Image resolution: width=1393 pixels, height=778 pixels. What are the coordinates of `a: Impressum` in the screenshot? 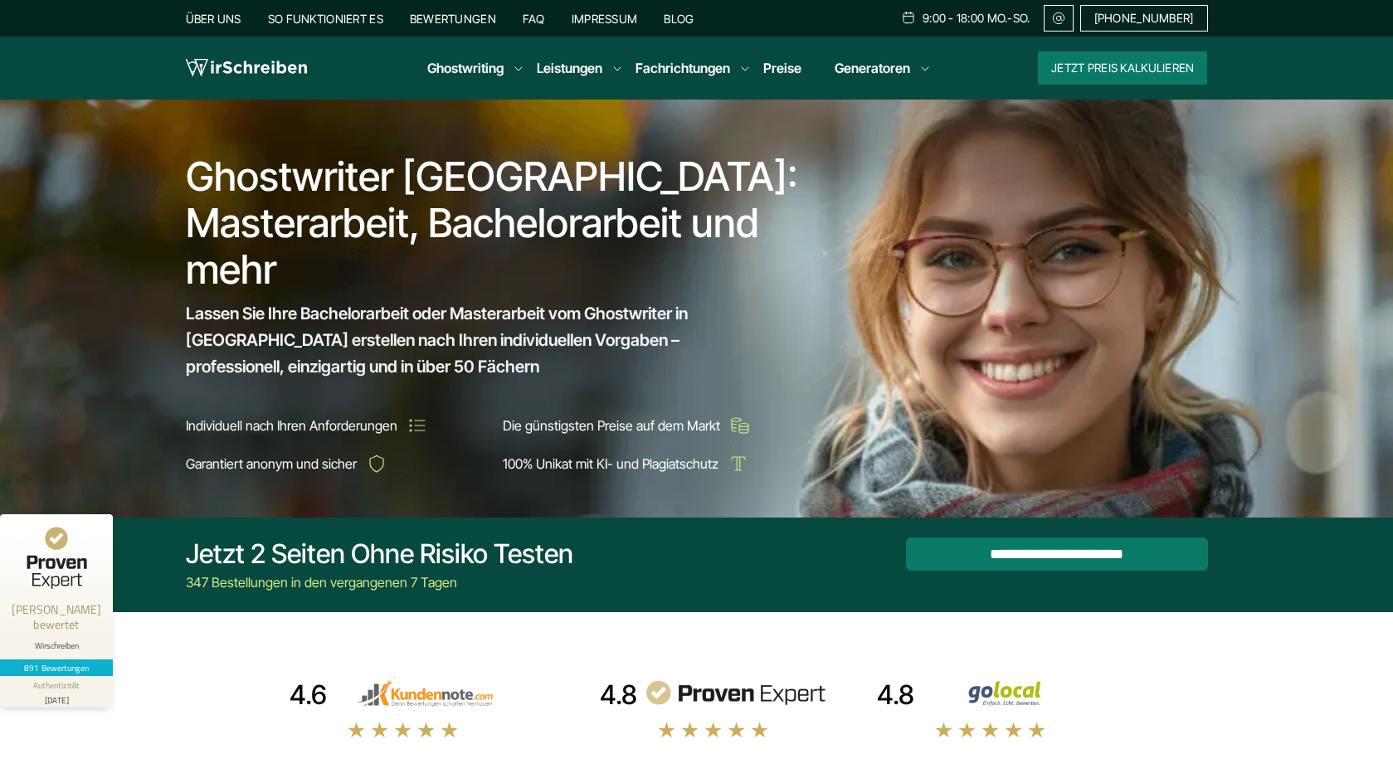 It's located at (605, 18).